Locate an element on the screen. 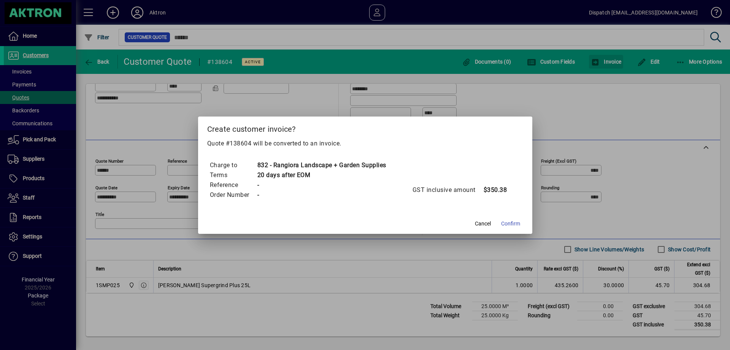 The image size is (730, 350). p: Quote #138604 will be converted to an invoice. is located at coordinates (365, 143).